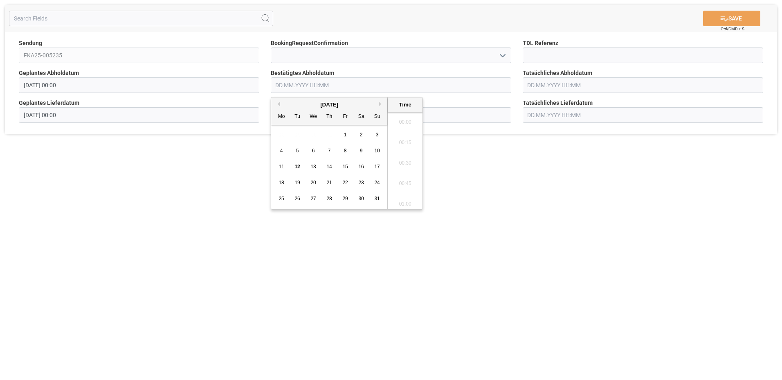  I want to click on div: Choose Sunday, August 17th, 2025, so click(377, 167).